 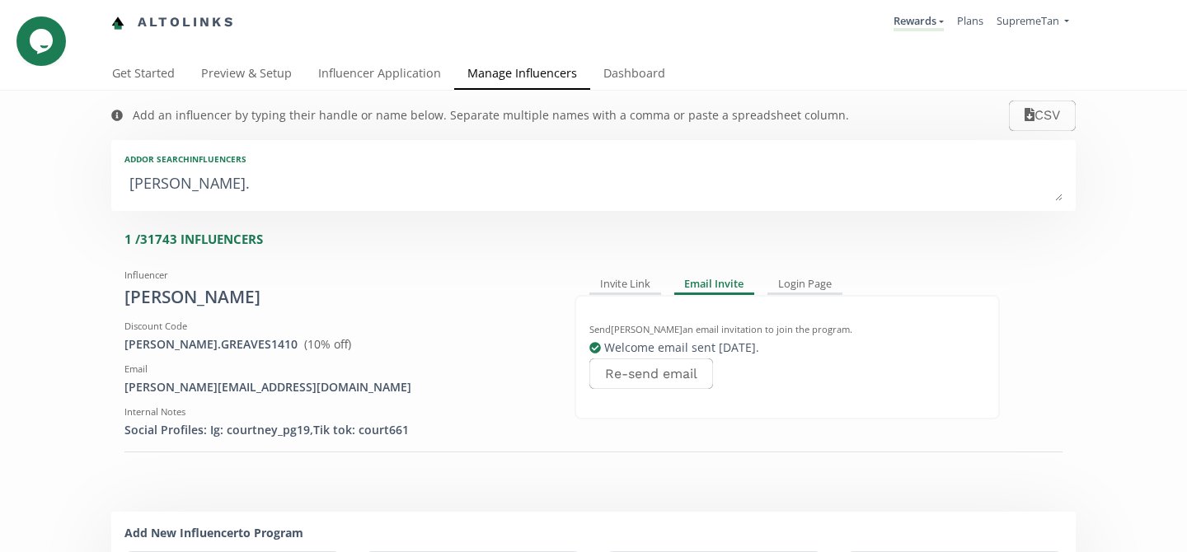 What do you see at coordinates (214, 533) in the screenshot?
I see `strong: Add New Influencer to Program` at bounding box center [214, 533].